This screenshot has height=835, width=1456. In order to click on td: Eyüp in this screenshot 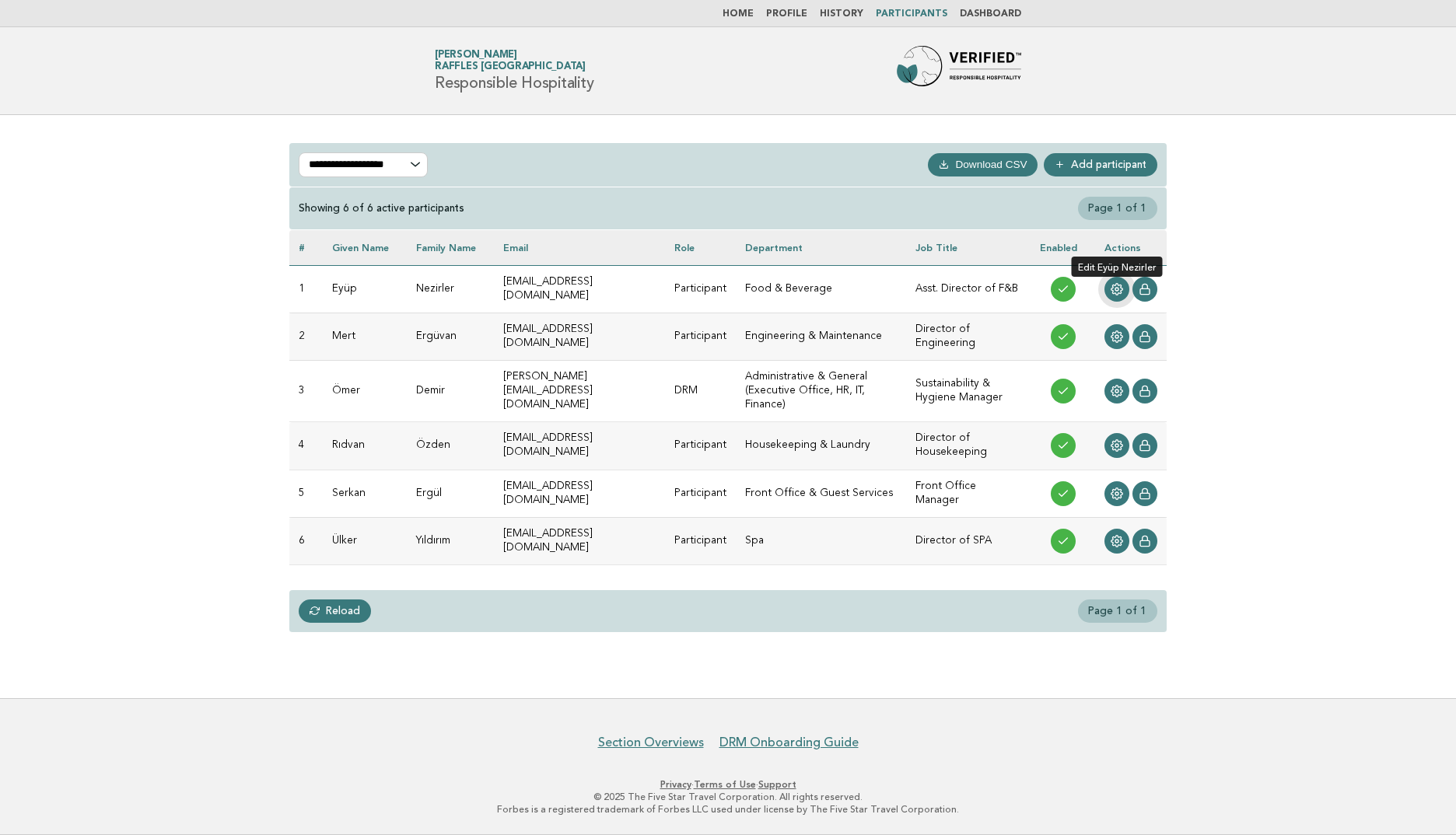, I will do `click(365, 289)`.